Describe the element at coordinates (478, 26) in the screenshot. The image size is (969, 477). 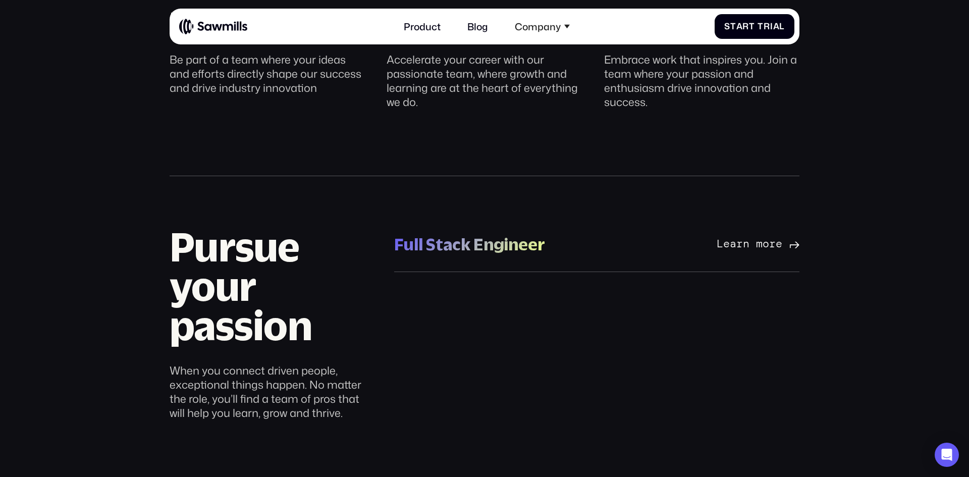
I see `a: Blog` at that location.